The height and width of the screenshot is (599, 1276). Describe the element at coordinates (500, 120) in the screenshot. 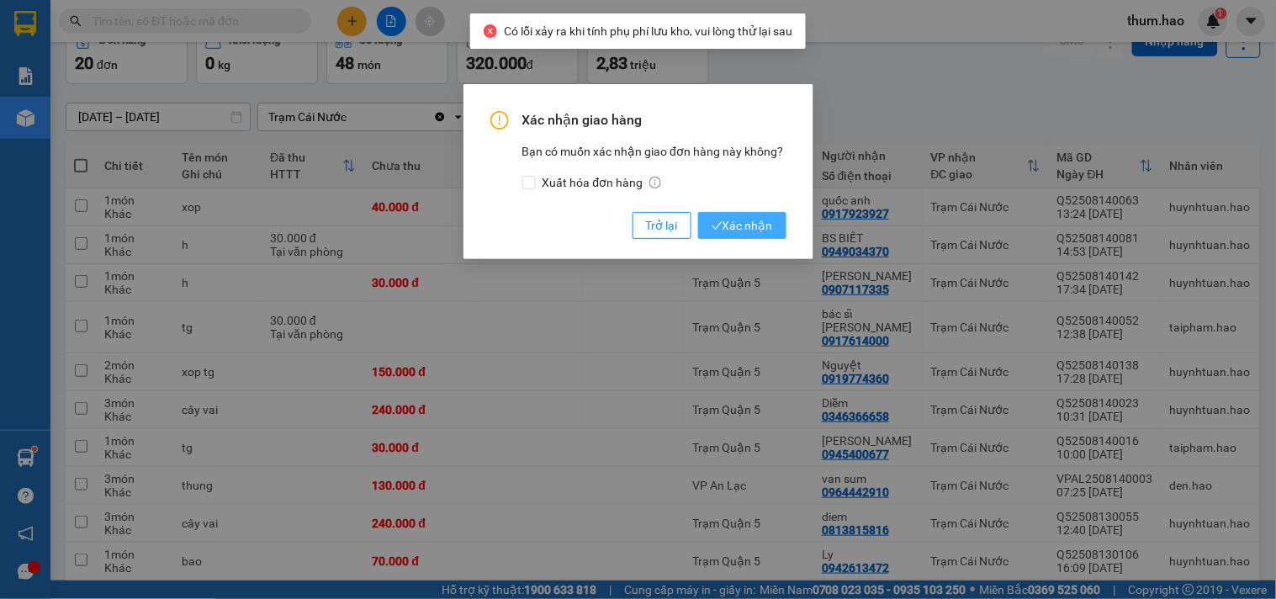

I see `span: exclamation-circle` at that location.